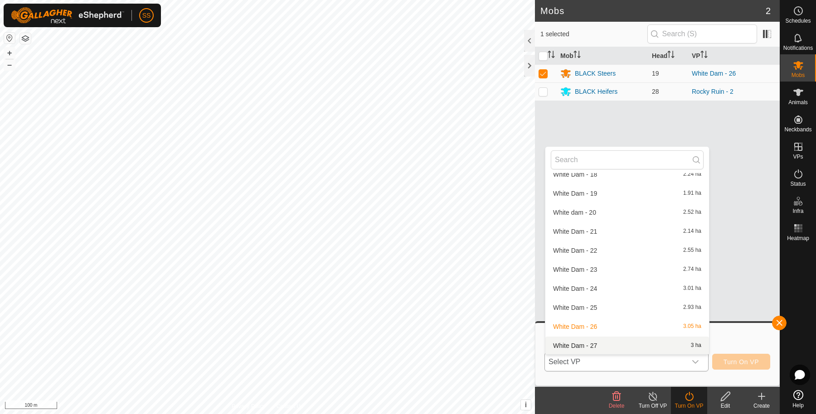 Image resolution: width=816 pixels, height=414 pixels. I want to click on span: 3 ha, so click(696, 346).